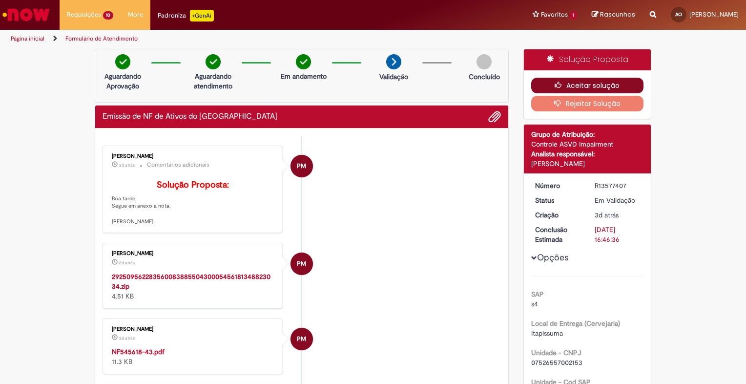  I want to click on span: AO, so click(678, 14).